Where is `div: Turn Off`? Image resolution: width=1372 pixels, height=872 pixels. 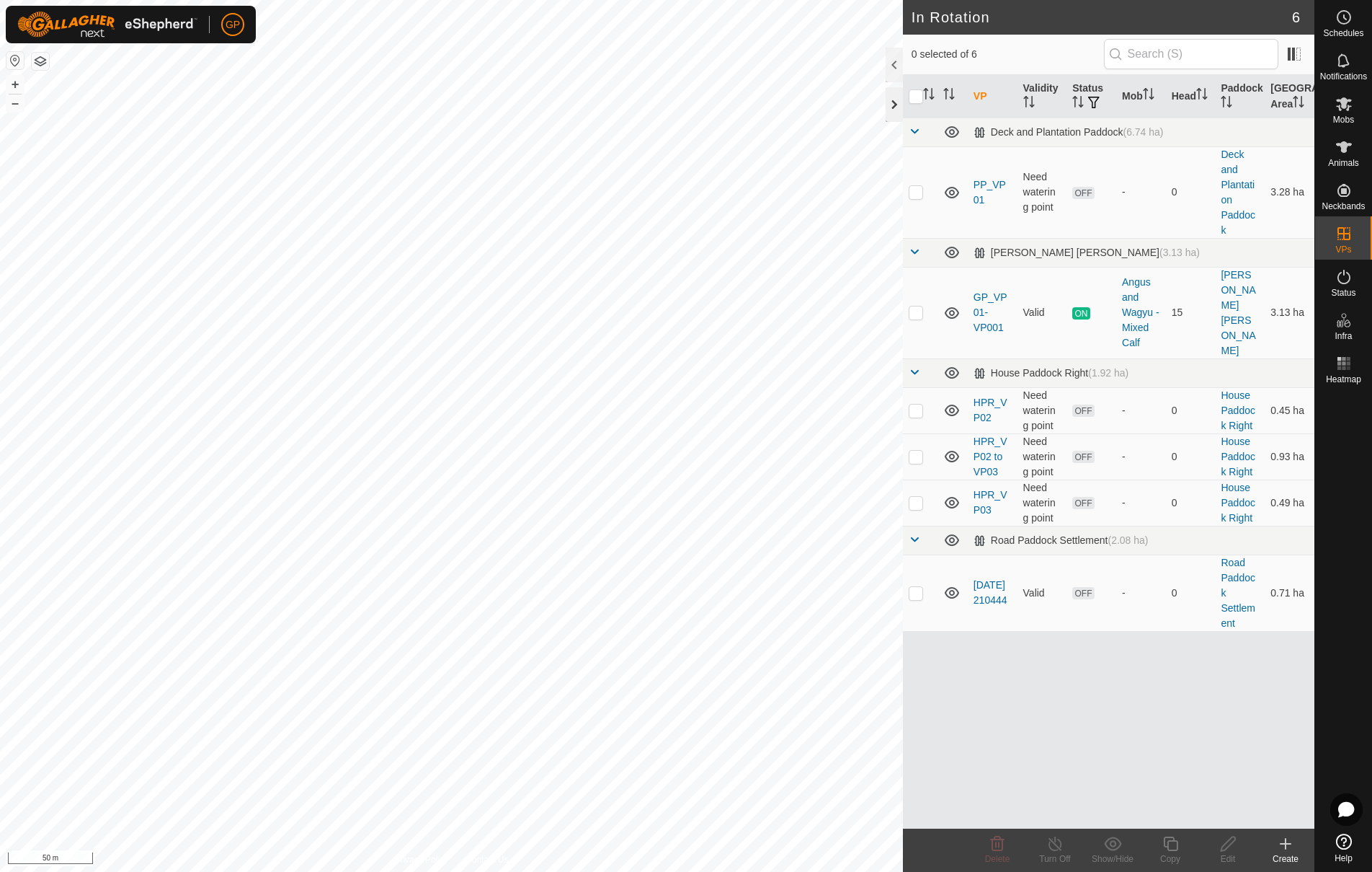
div: Turn Off is located at coordinates (1055, 859).